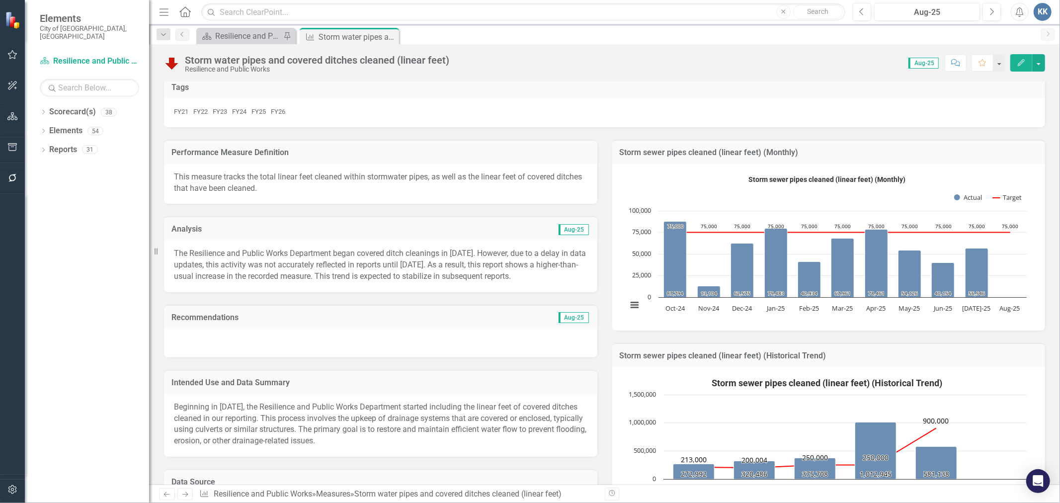 The width and height of the screenshot is (1060, 503). I want to click on button: View chart menu, Storm sewer pipes cleaned (linear feet) (Monthly), so click(634, 305).